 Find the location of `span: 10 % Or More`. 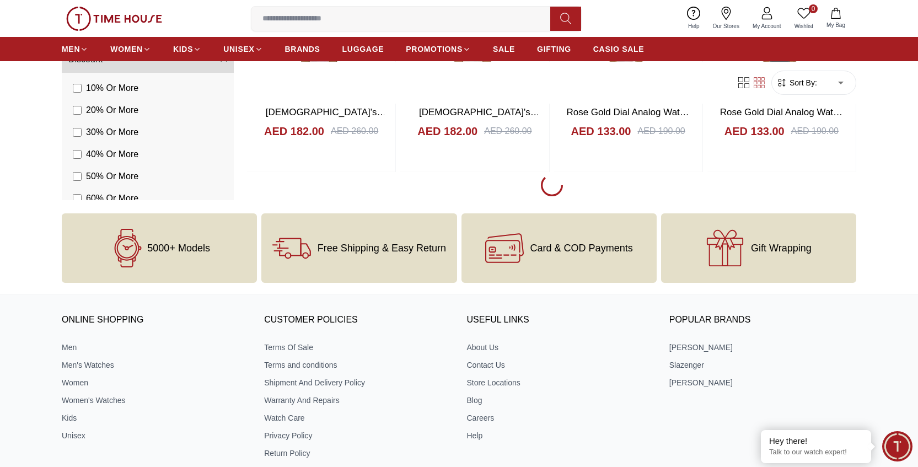

span: 10 % Or More is located at coordinates (112, 88).